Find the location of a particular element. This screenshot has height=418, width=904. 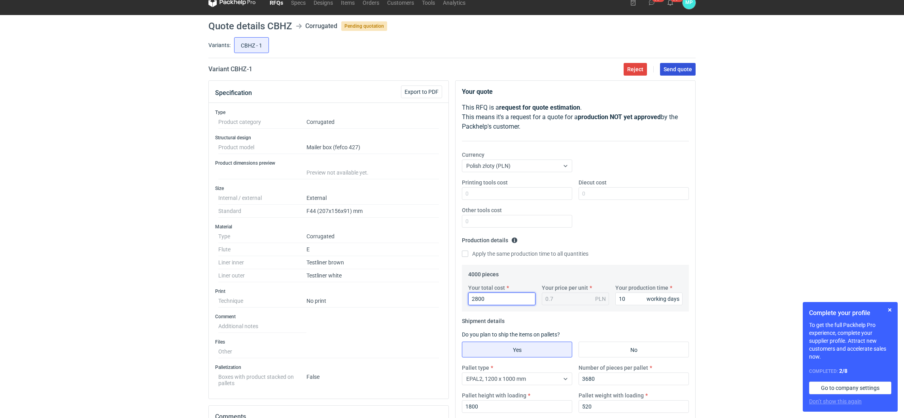

h1: Complete your profile is located at coordinates (850, 313).